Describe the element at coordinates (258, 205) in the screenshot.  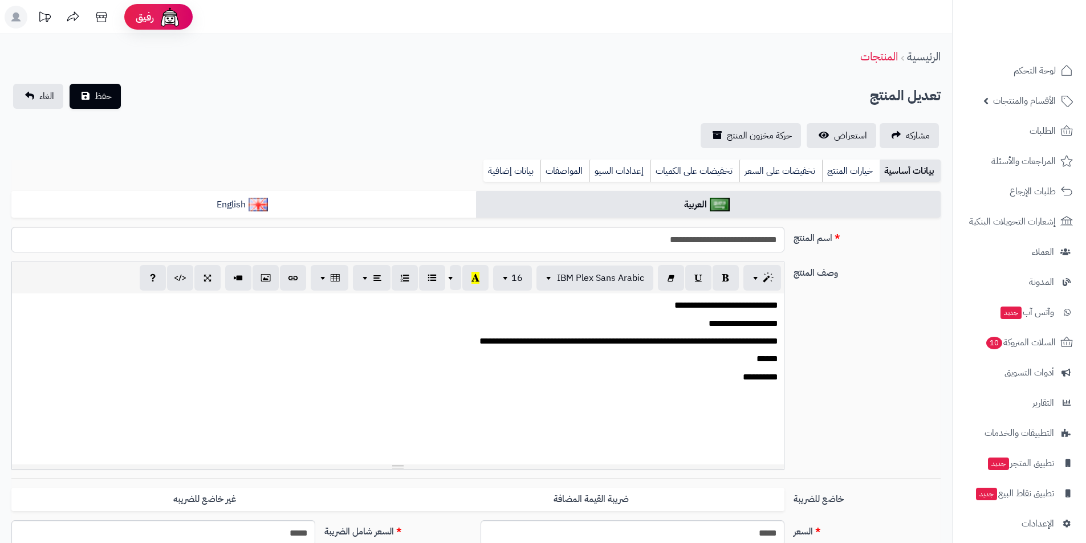
I see `img: English` at that location.